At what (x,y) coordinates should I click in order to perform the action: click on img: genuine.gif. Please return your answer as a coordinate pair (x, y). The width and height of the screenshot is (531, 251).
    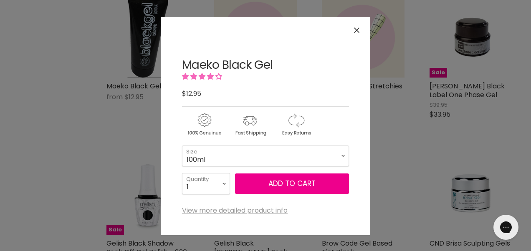
    Looking at the image, I should click on (204, 124).